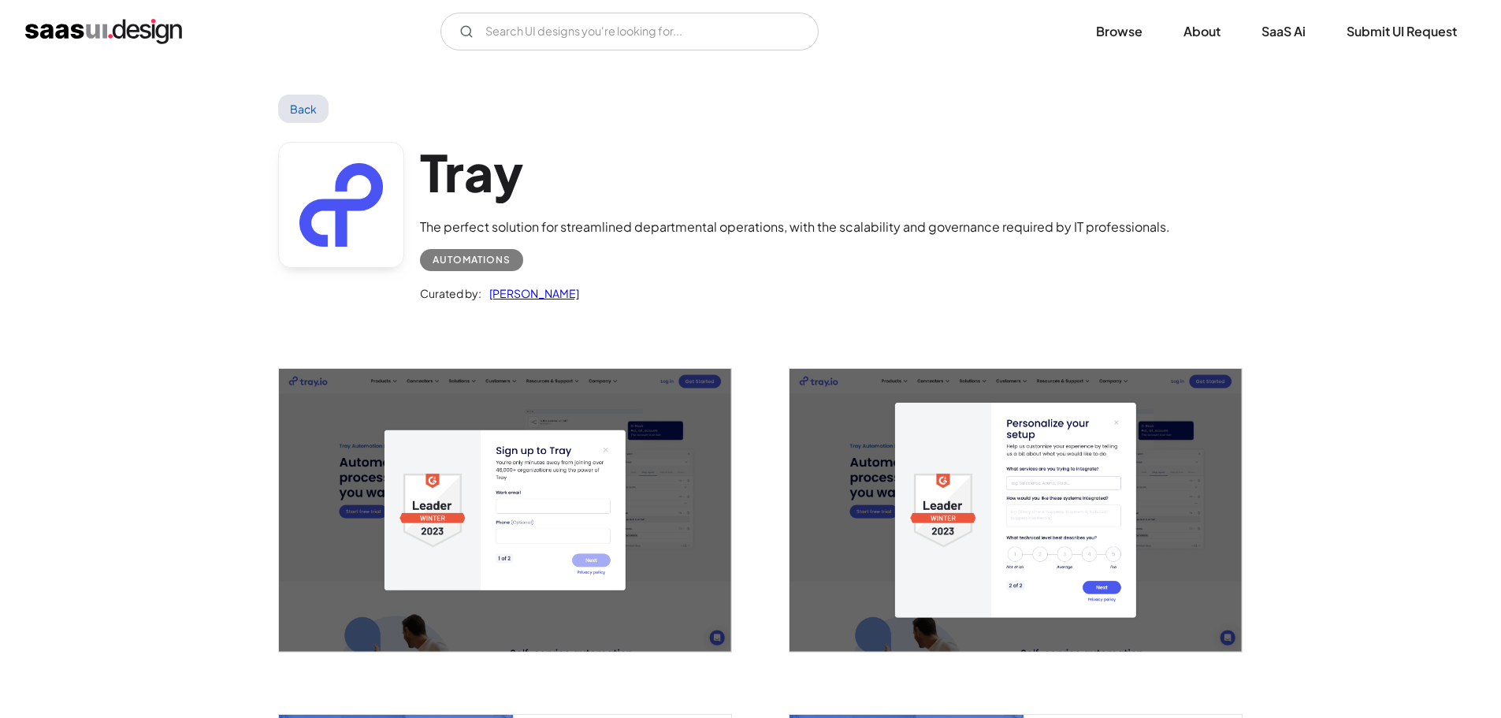 The height and width of the screenshot is (718, 1501). What do you see at coordinates (103, 32) in the screenshot?
I see `a: home` at bounding box center [103, 32].